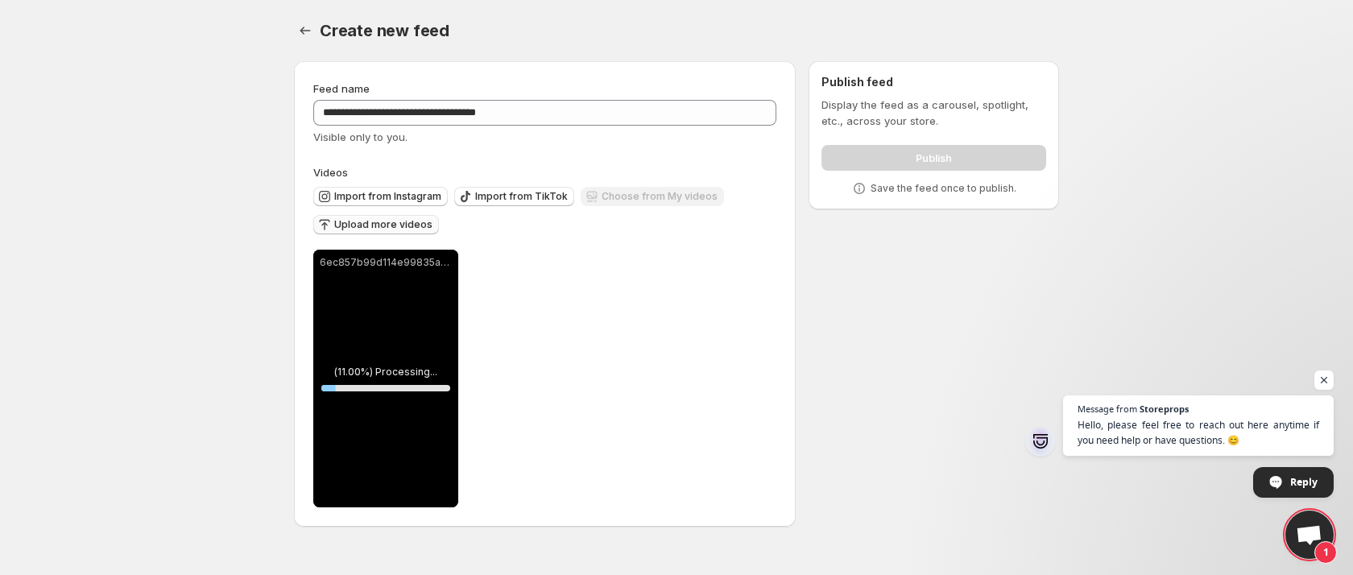 Image resolution: width=1353 pixels, height=575 pixels. I want to click on span: Import from Instagram, so click(387, 197).